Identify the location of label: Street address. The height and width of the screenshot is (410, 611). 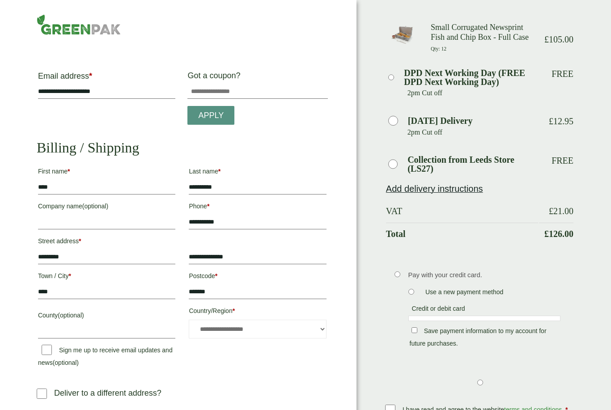
(106, 242).